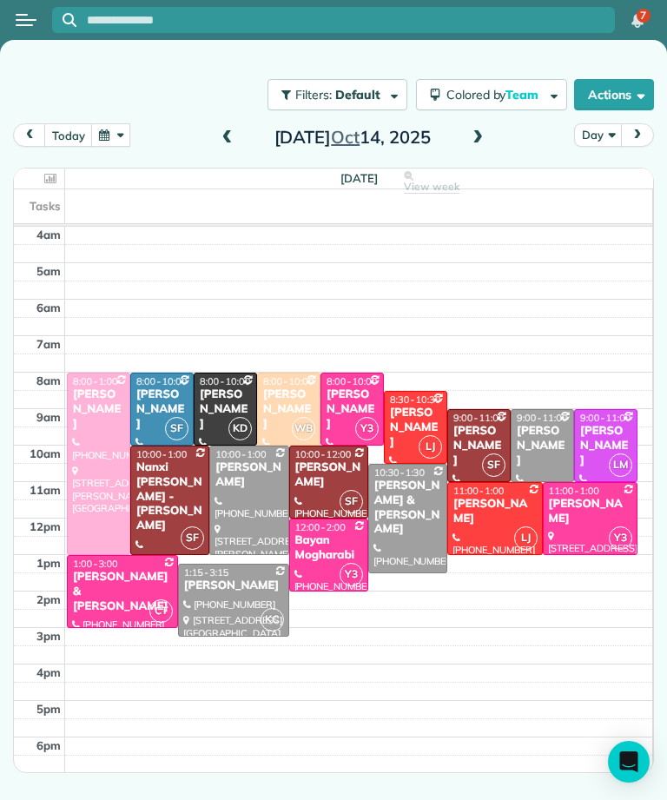 The height and width of the screenshot is (800, 667). Describe the element at coordinates (314, 95) in the screenshot. I see `span: Filters:` at that location.